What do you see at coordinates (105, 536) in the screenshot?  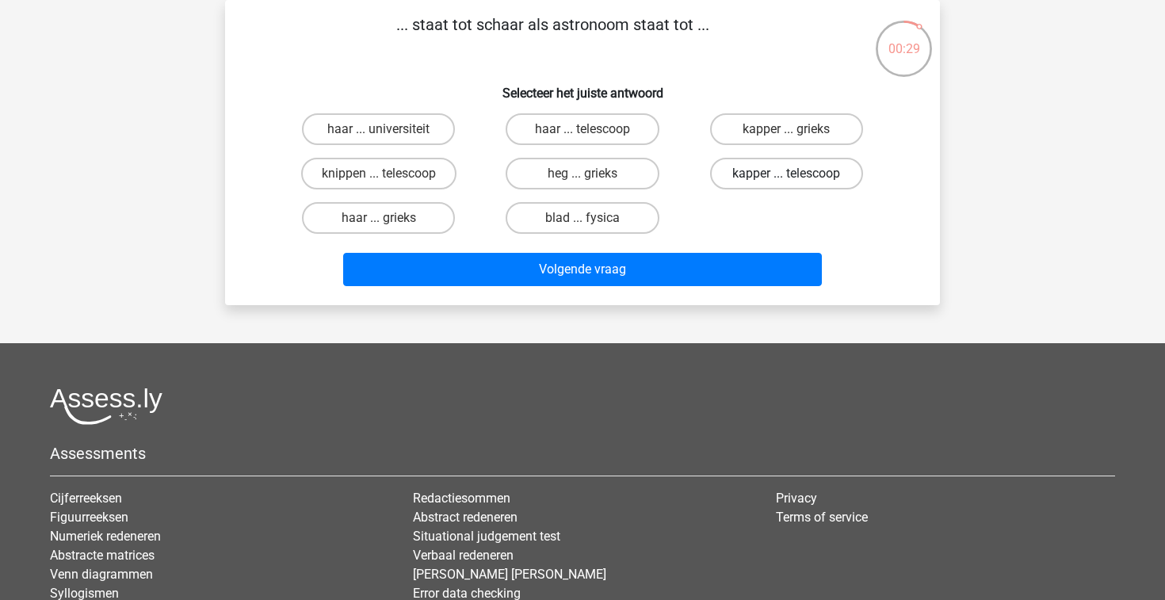 I see `a: Numeriek redeneren` at bounding box center [105, 536].